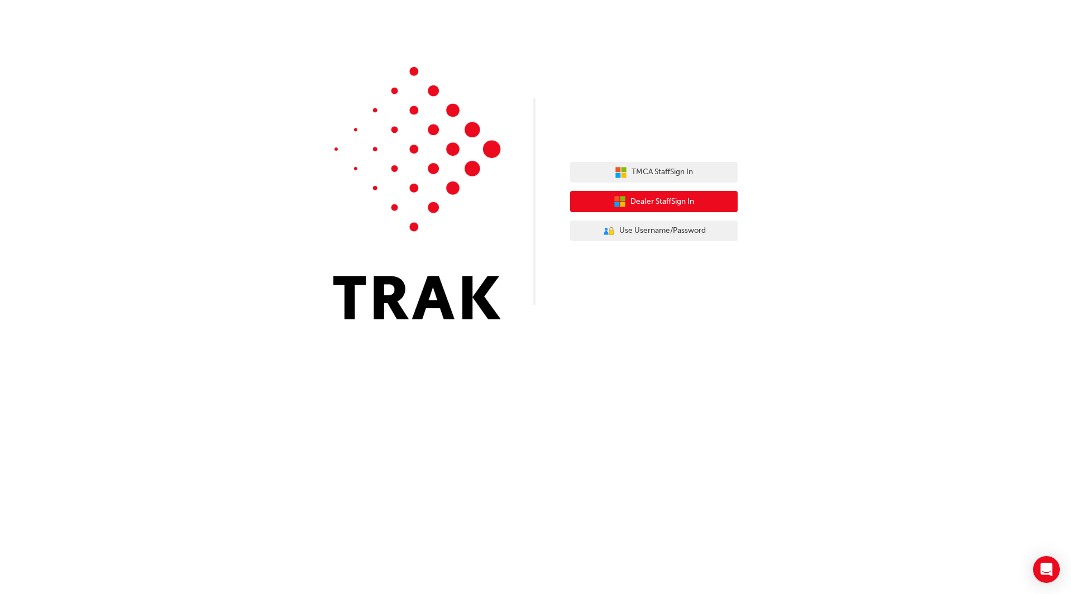 The height and width of the screenshot is (594, 1071). I want to click on div: Open Intercom Messenger, so click(1046, 570).